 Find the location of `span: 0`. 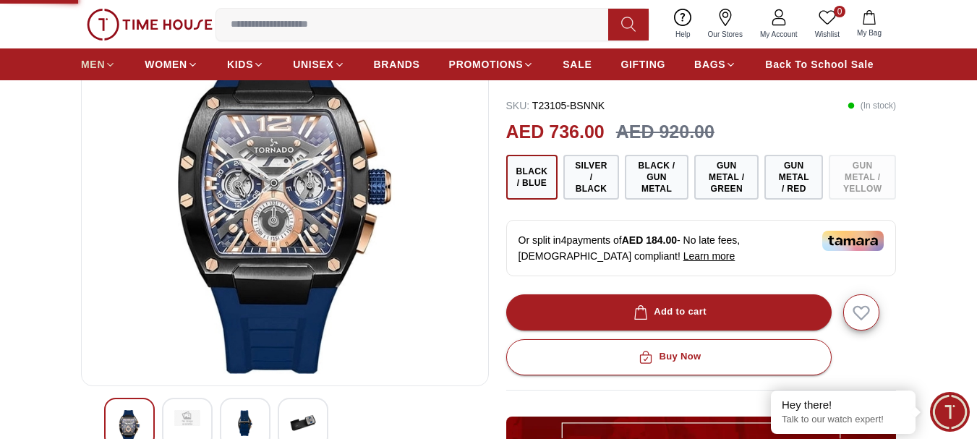

span: 0 is located at coordinates (840, 12).